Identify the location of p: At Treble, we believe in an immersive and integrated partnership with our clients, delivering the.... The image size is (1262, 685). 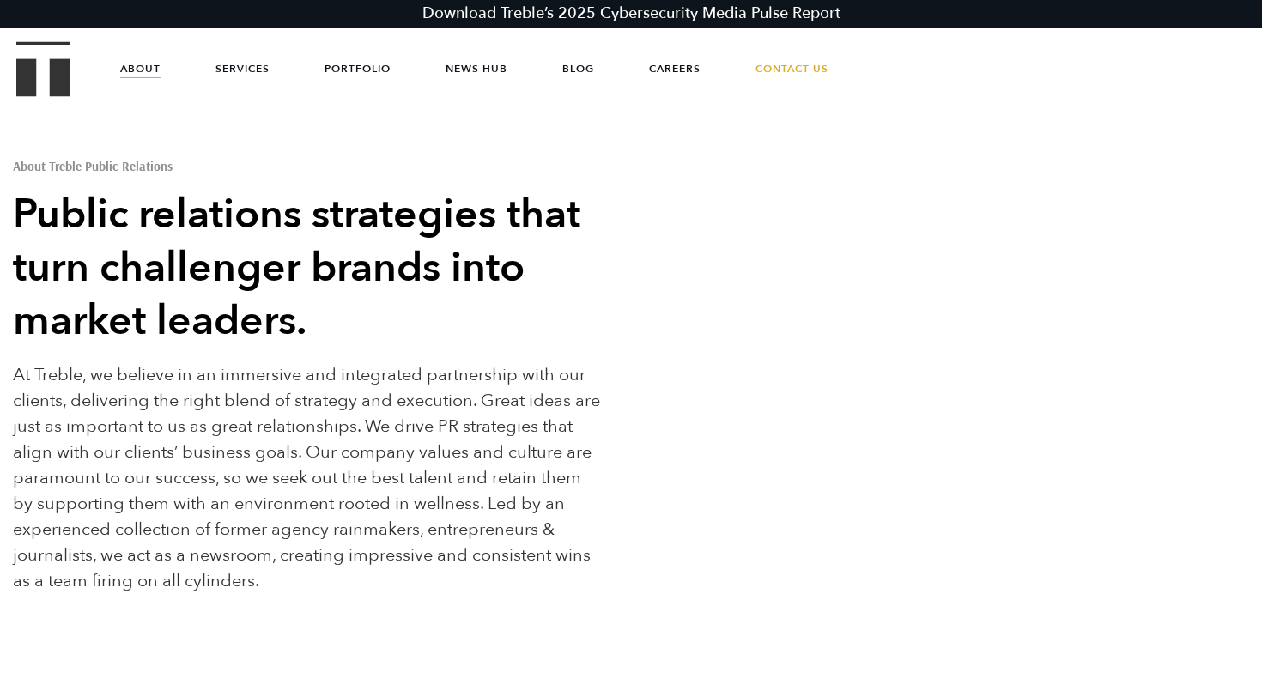
(307, 478).